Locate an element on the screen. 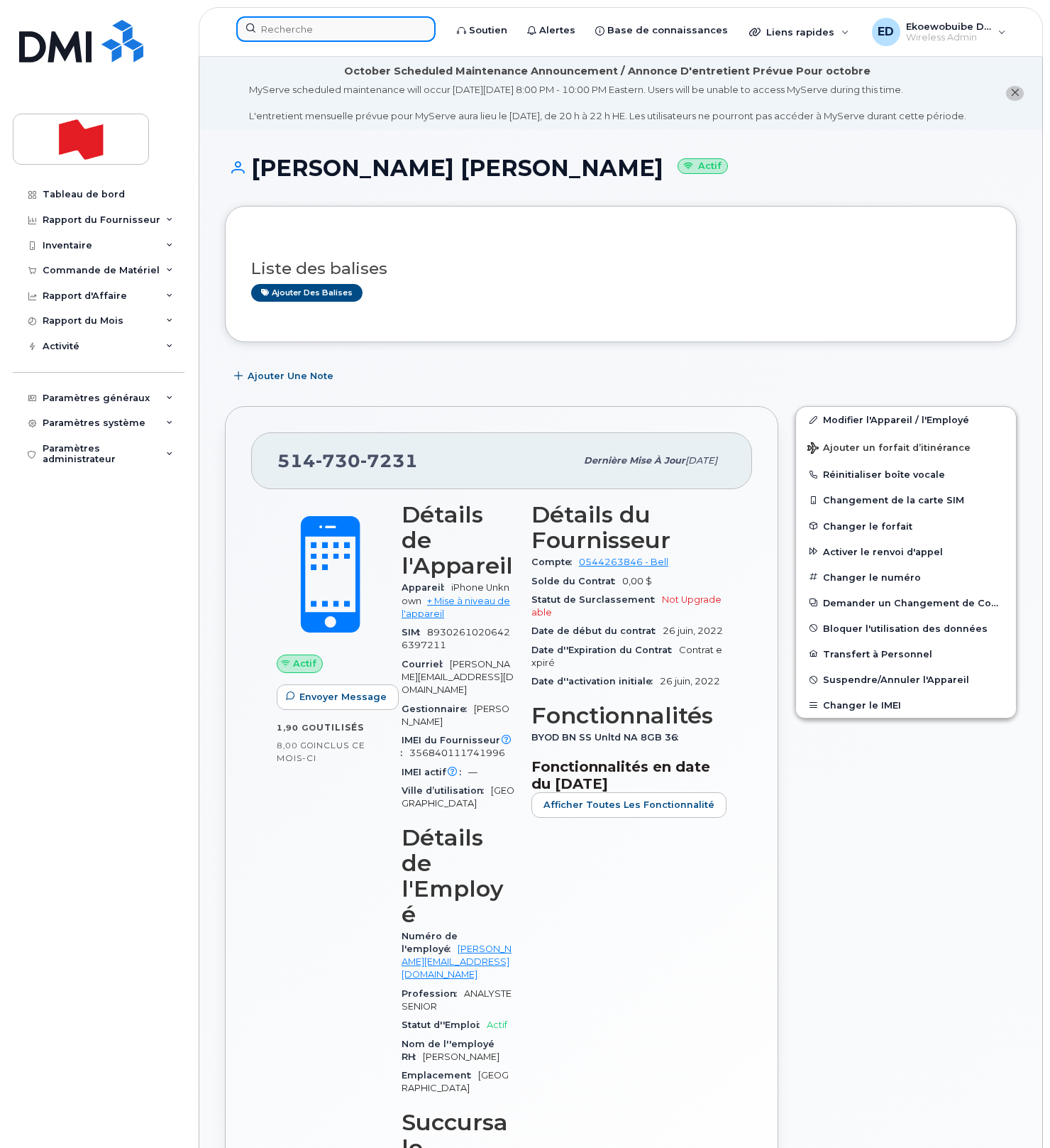  small: Actif is located at coordinates (703, 166).